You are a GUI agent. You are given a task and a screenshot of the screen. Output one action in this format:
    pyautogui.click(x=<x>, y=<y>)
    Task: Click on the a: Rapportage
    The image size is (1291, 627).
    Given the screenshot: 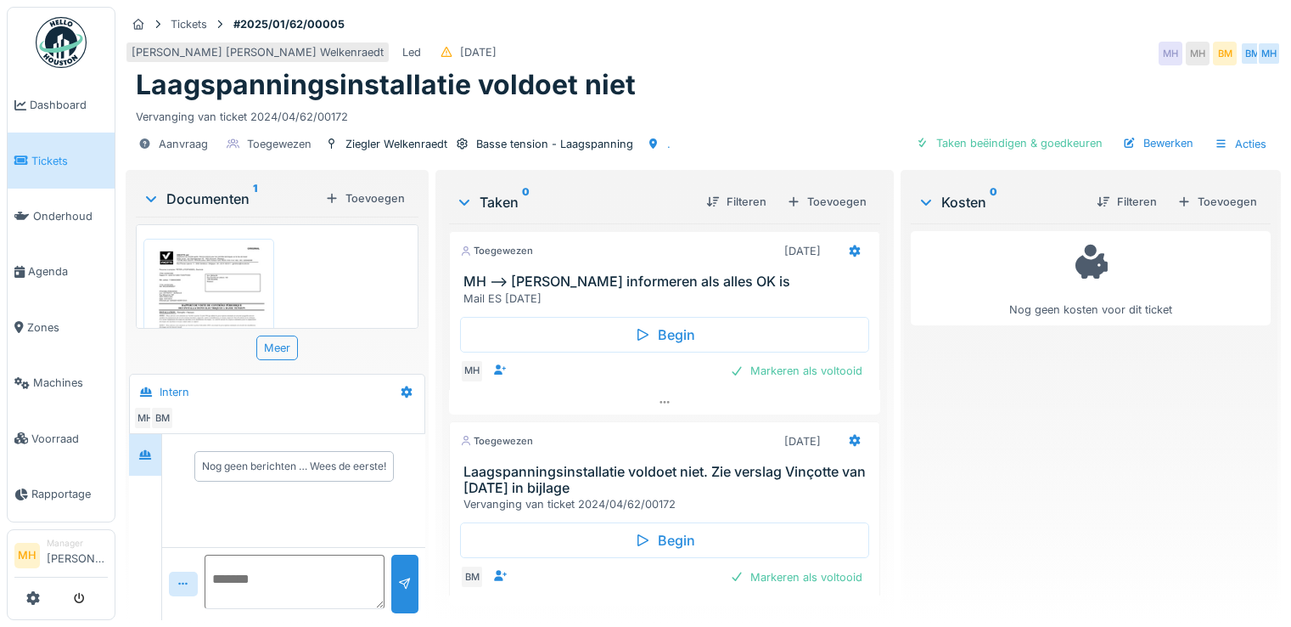 What is the action you would take?
    pyautogui.click(x=61, y=493)
    